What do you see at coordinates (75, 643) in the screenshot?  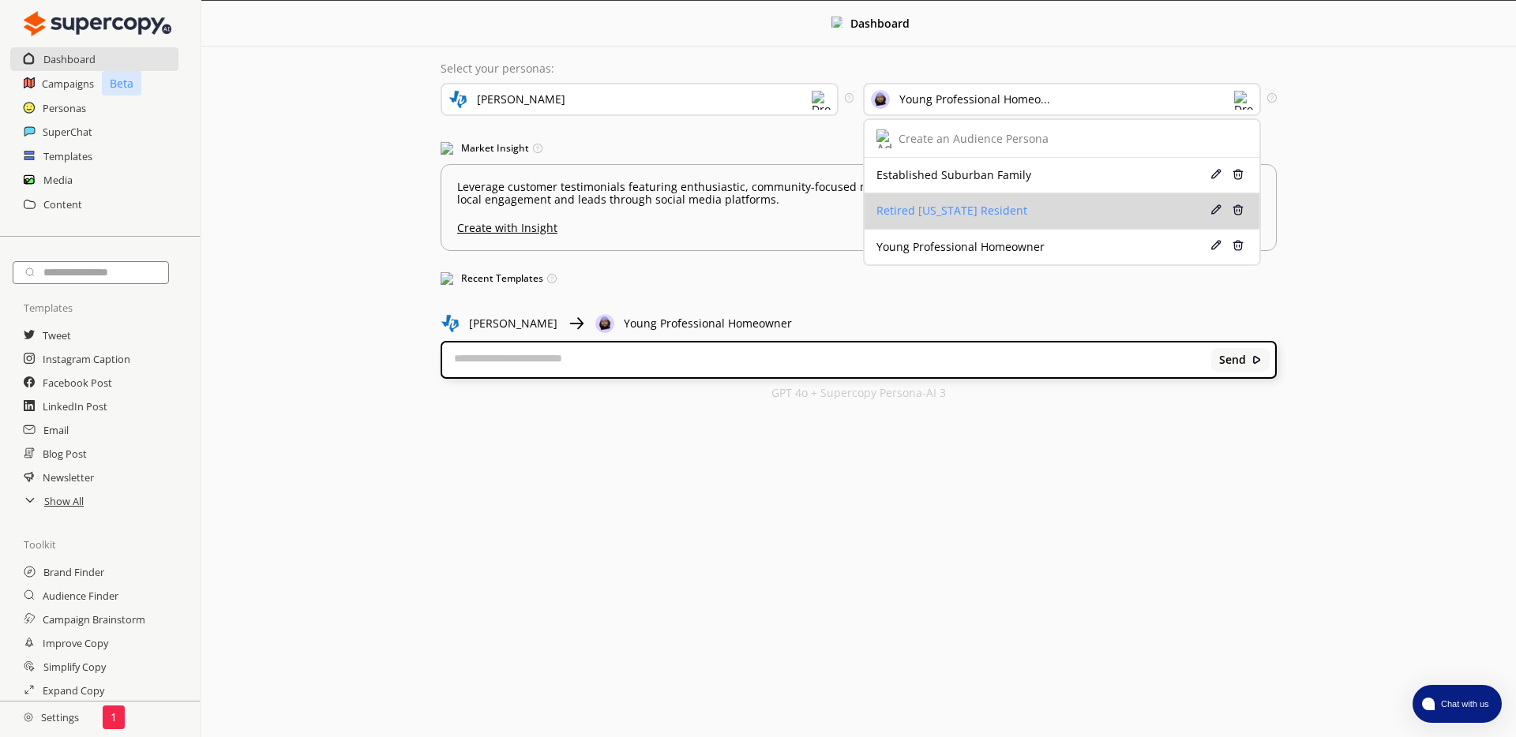 I see `a: Improve Copy` at bounding box center [75, 643].